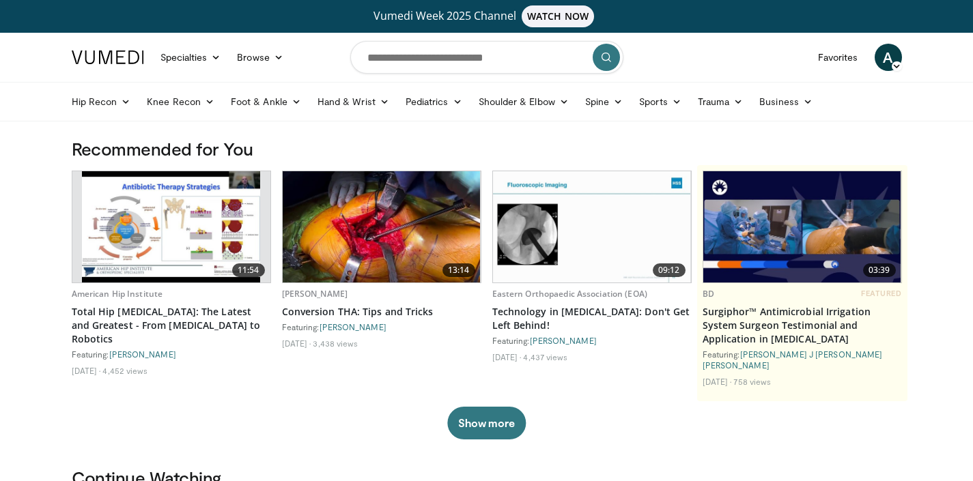  I want to click on a: 13:14, so click(382, 227).